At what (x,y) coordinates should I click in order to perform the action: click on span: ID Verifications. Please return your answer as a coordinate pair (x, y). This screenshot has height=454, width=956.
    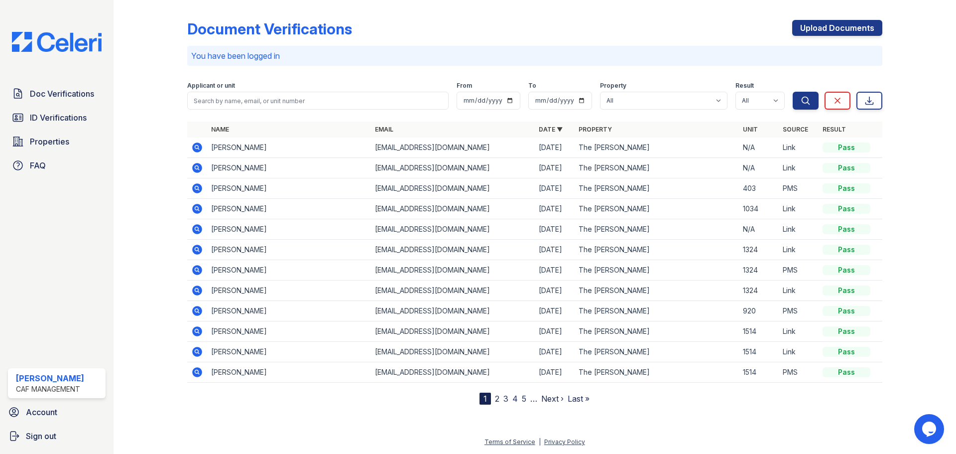
    Looking at the image, I should click on (58, 118).